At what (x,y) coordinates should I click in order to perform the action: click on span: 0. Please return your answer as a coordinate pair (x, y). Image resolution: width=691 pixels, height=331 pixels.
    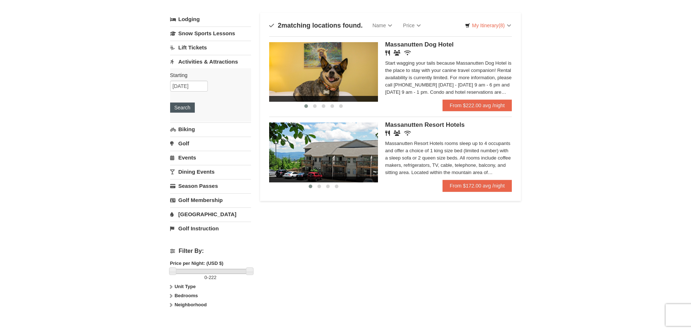
    Looking at the image, I should click on (206, 277).